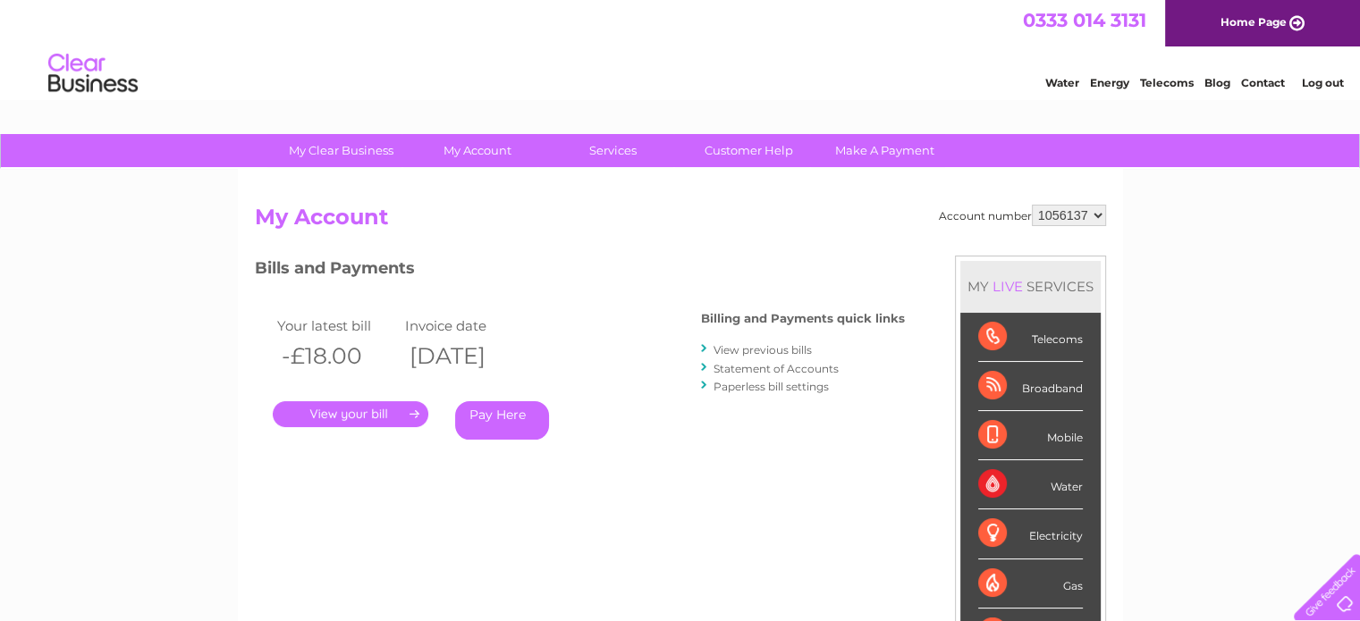 This screenshot has height=621, width=1360. What do you see at coordinates (1008, 286) in the screenshot?
I see `div: LIVE` at bounding box center [1008, 286].